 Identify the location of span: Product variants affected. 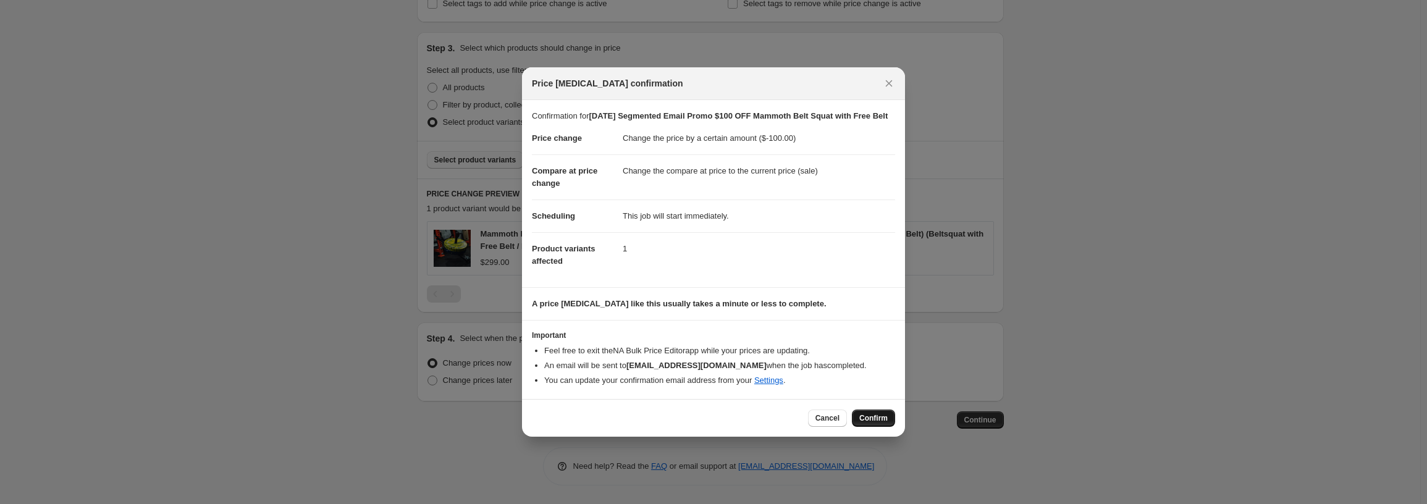
(563, 255).